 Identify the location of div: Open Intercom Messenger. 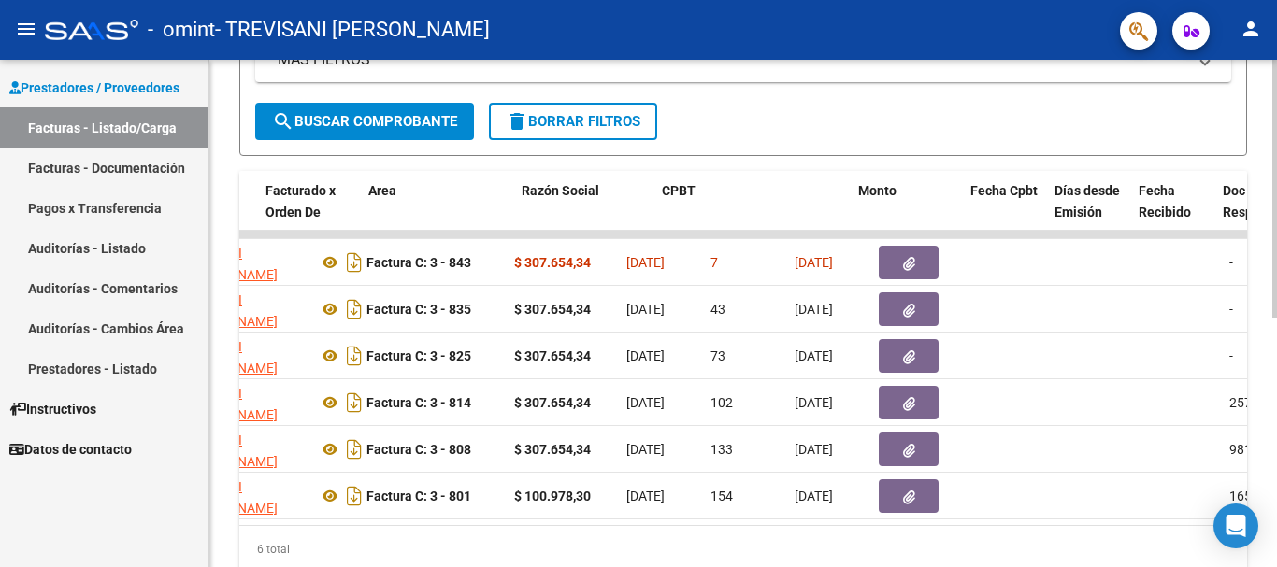
(1236, 526).